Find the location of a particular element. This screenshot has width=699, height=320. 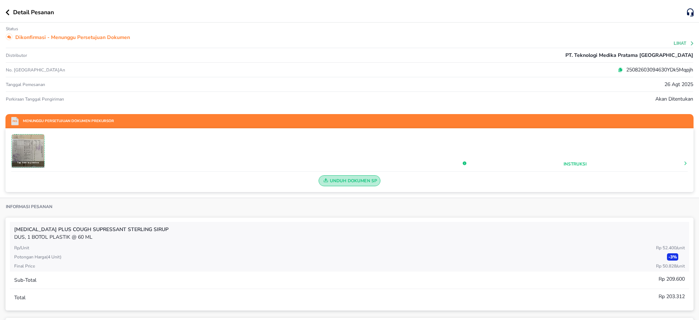

p: Akan ditentukan is located at coordinates (674, 99).